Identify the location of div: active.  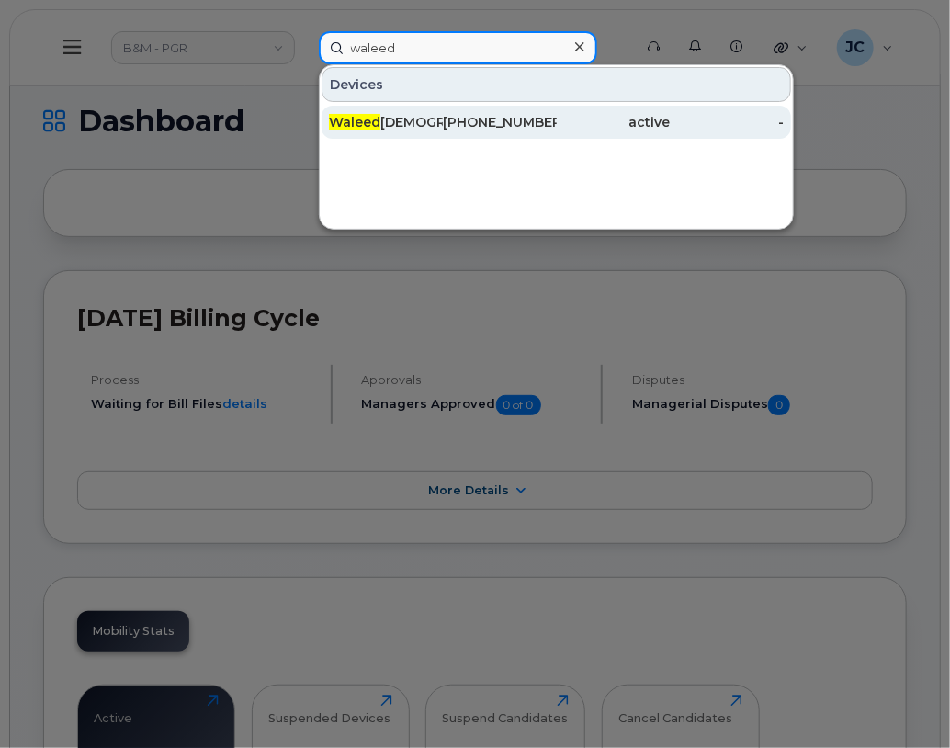
(614, 122).